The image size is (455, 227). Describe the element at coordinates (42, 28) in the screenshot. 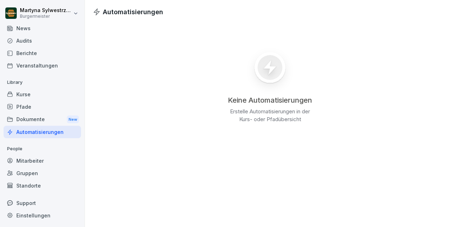

I see `div: News` at that location.